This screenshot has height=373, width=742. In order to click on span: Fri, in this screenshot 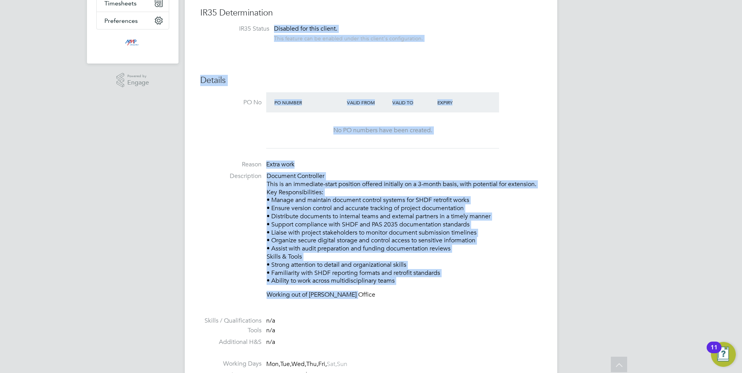, I will do `click(322, 364)`.